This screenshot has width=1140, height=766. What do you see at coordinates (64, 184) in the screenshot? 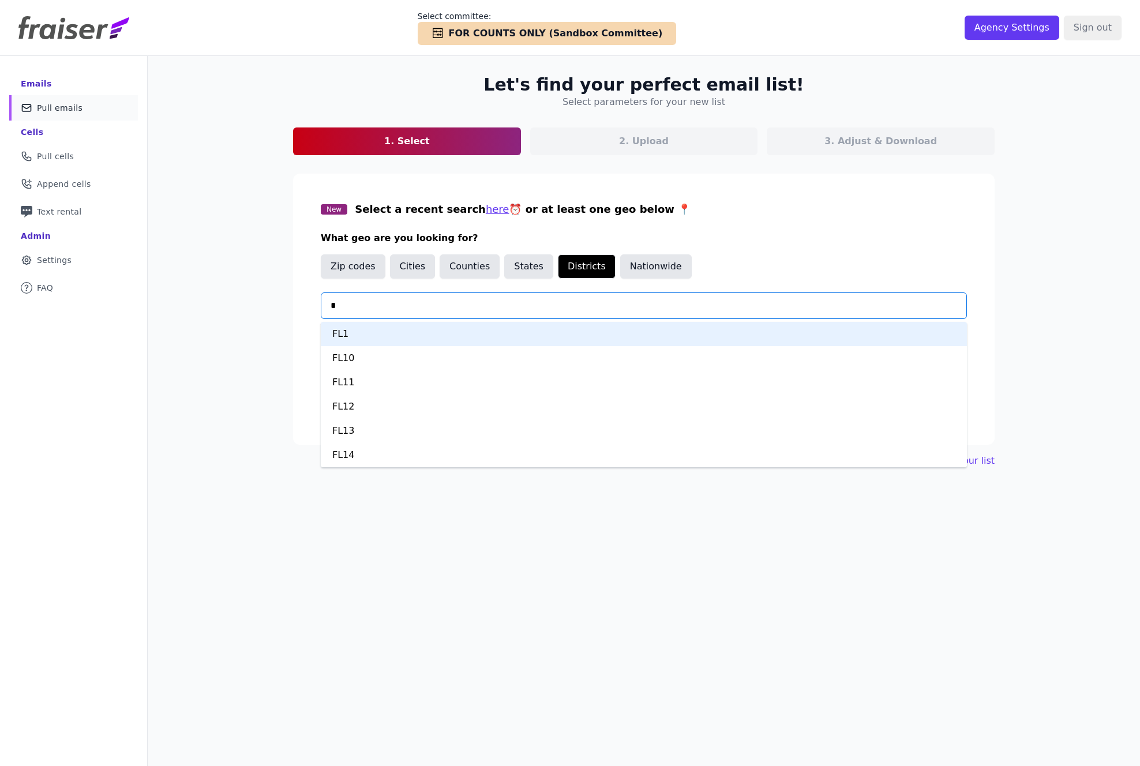
I see `span: Append cells` at bounding box center [64, 184].